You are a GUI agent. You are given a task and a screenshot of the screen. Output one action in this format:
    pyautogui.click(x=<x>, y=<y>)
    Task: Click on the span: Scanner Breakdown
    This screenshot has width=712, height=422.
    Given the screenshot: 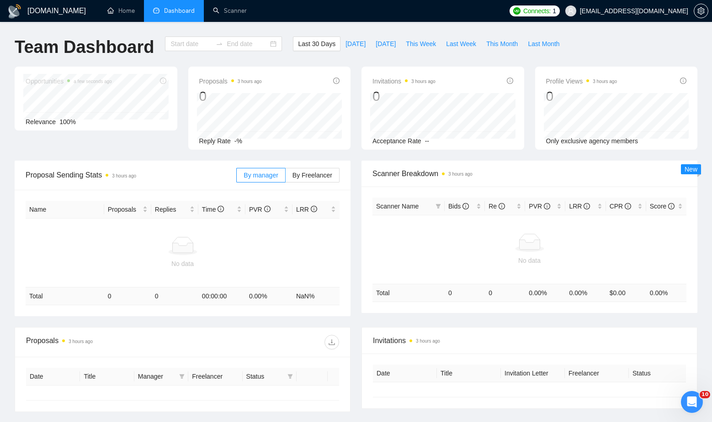 What is the action you would take?
    pyautogui.click(x=529, y=174)
    